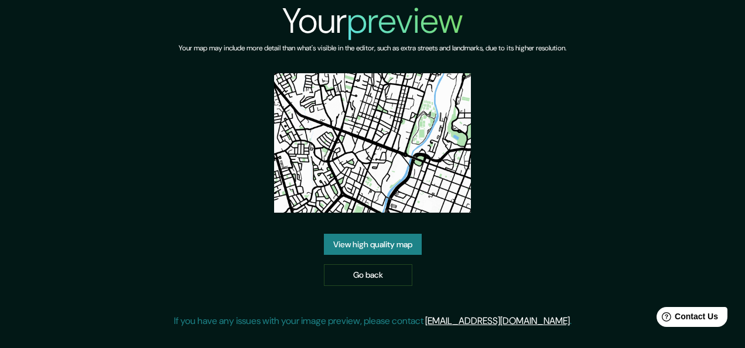 Image resolution: width=745 pixels, height=348 pixels. Describe the element at coordinates (372, 321) in the screenshot. I see `p: If you have any issues with your image preview, please contact .` at that location.